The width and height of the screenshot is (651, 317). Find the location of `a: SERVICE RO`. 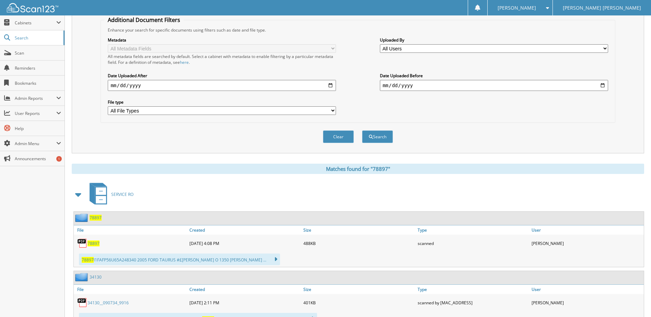

a: SERVICE RO is located at coordinates (110, 194).